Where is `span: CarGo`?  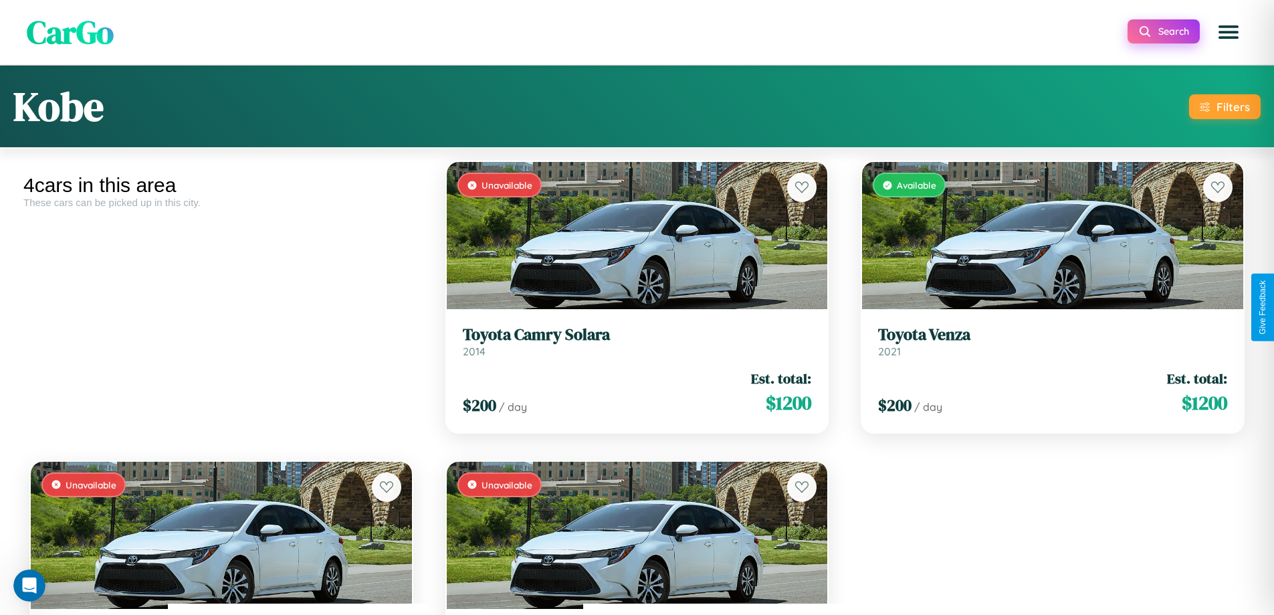
span: CarGo is located at coordinates (70, 32).